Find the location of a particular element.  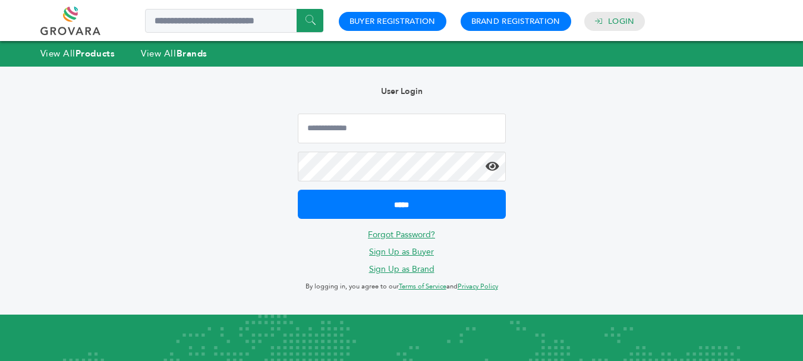

a: Buyer Registration is located at coordinates (393, 21).